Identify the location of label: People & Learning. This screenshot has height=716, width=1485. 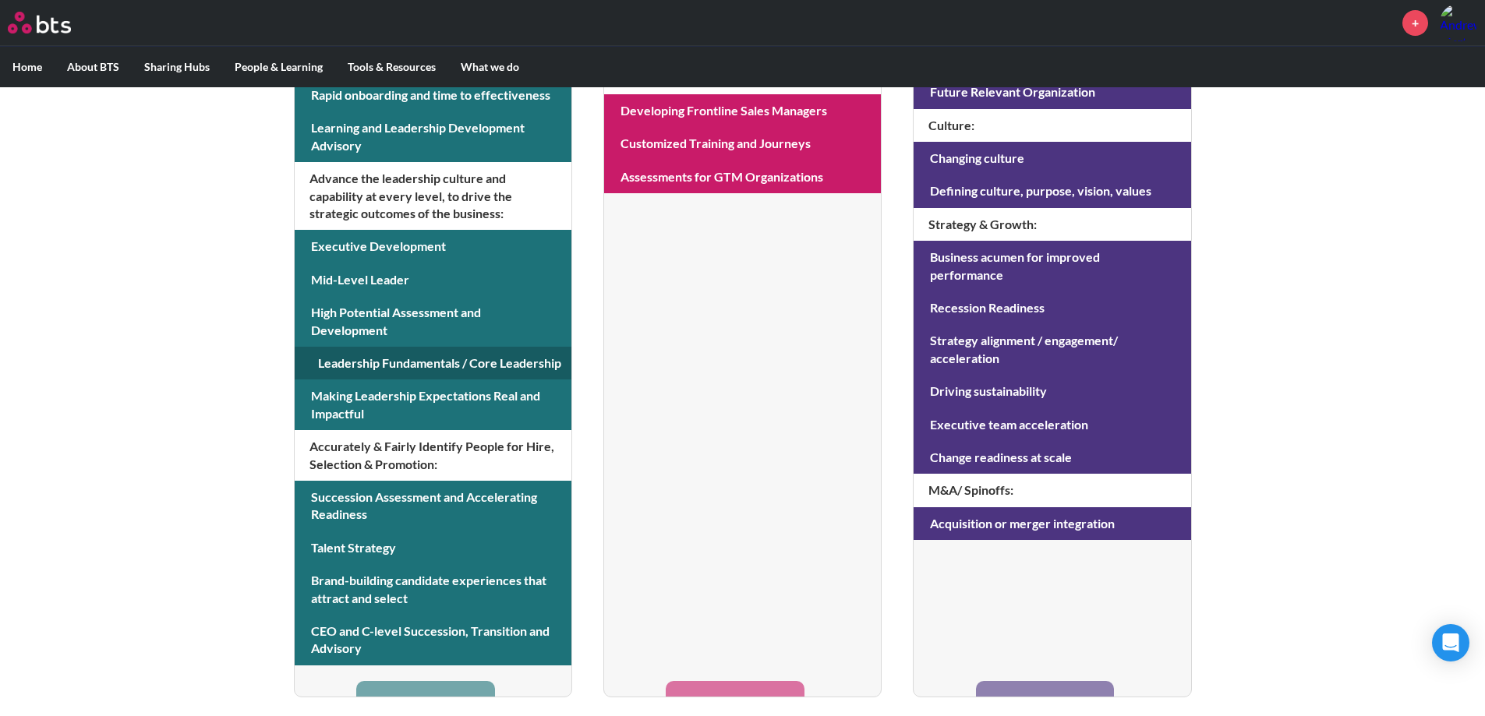
(278, 67).